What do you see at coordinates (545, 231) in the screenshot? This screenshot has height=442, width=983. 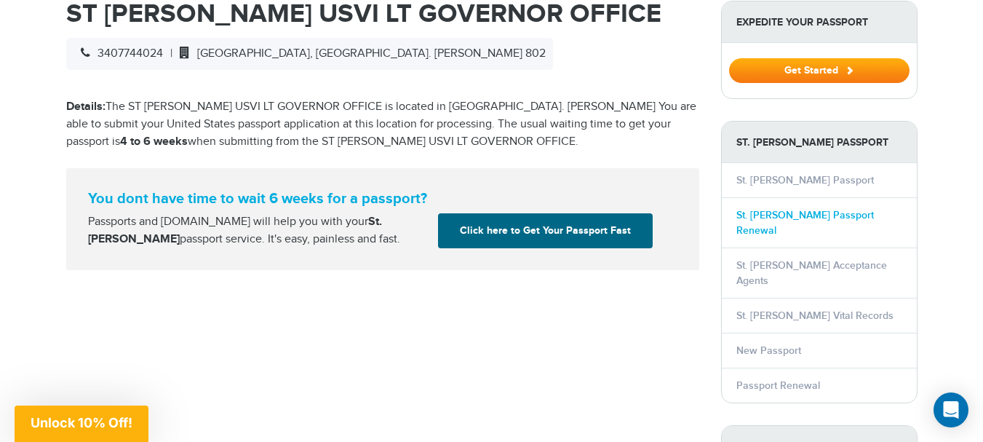 I see `a: Click here to Get Your Passport Fast` at bounding box center [545, 231].